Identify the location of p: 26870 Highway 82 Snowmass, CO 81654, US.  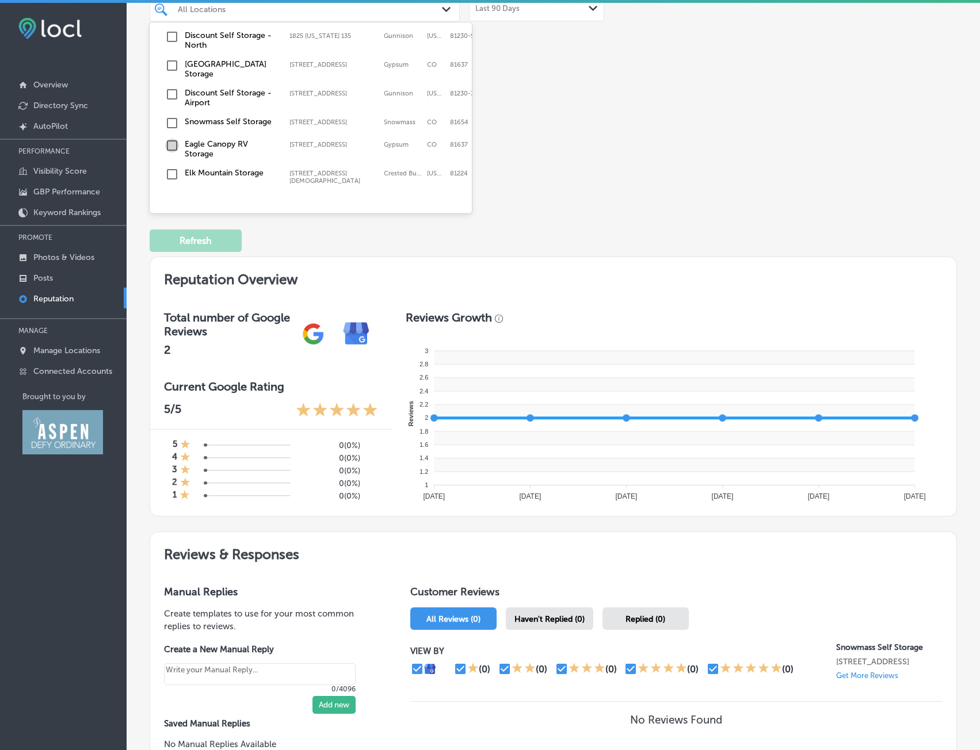
(889, 662).